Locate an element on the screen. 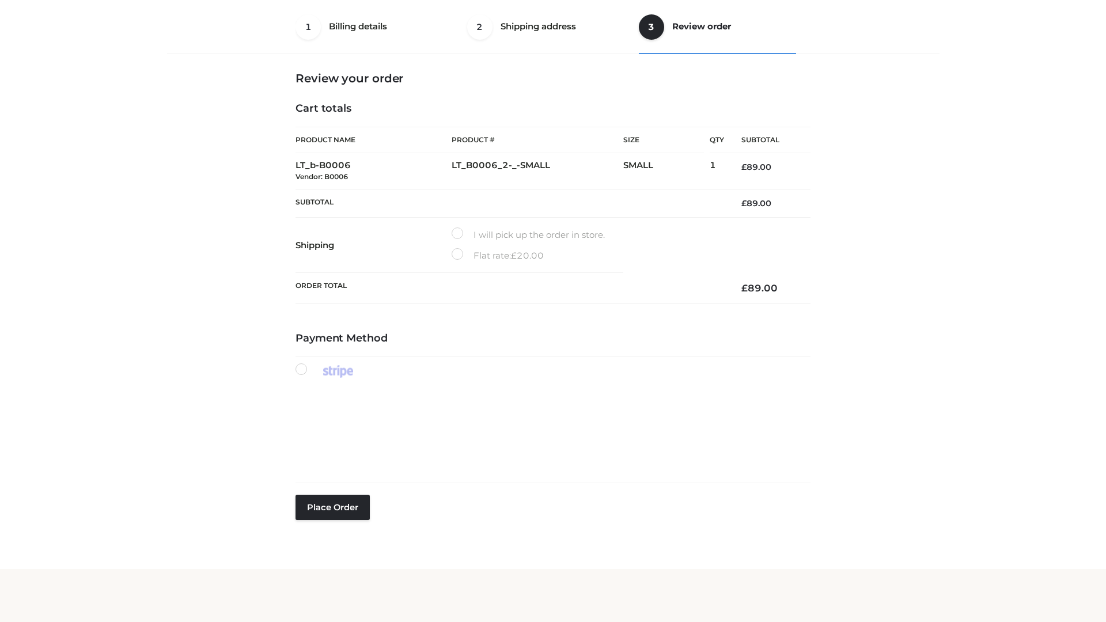  bdi: 20.00 is located at coordinates (527, 255).